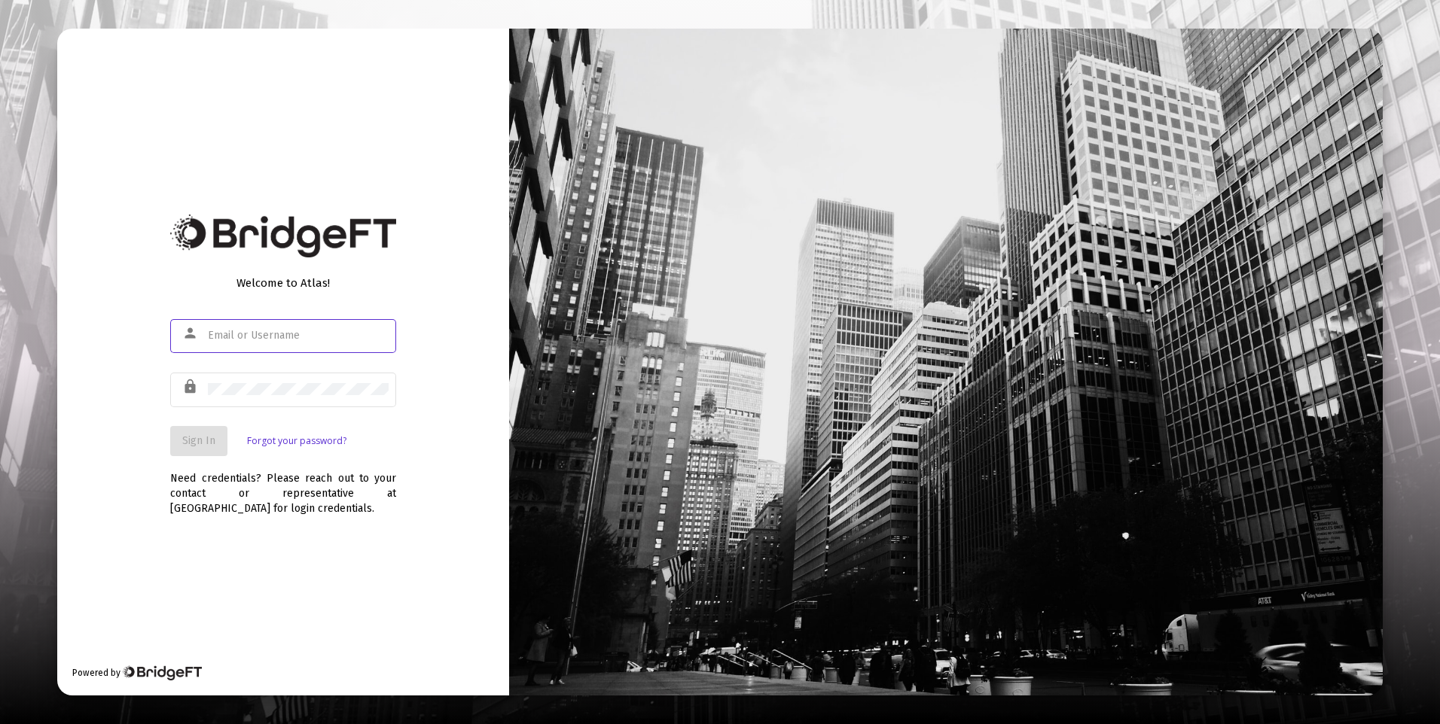 Image resolution: width=1440 pixels, height=724 pixels. Describe the element at coordinates (191, 387) in the screenshot. I see `mat-icon: lock` at that location.